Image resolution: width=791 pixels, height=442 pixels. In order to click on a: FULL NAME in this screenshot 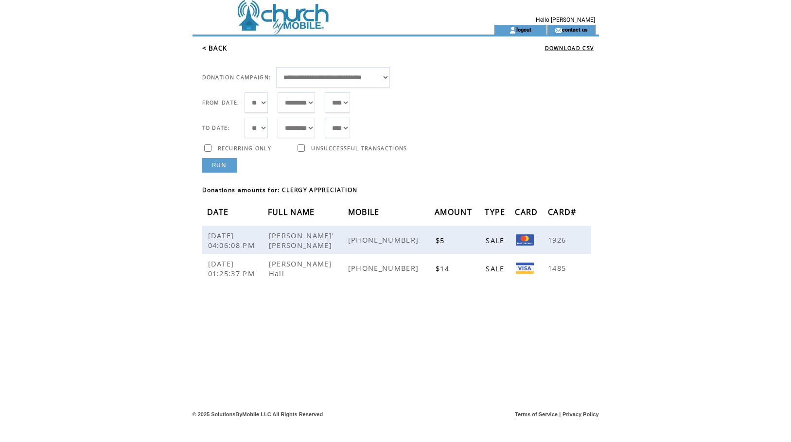, I will do `click(293, 212)`.